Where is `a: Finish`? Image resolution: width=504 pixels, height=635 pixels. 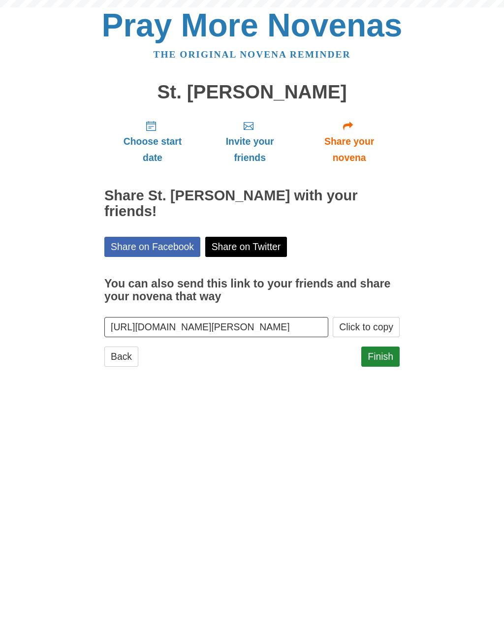 a: Finish is located at coordinates (381, 356).